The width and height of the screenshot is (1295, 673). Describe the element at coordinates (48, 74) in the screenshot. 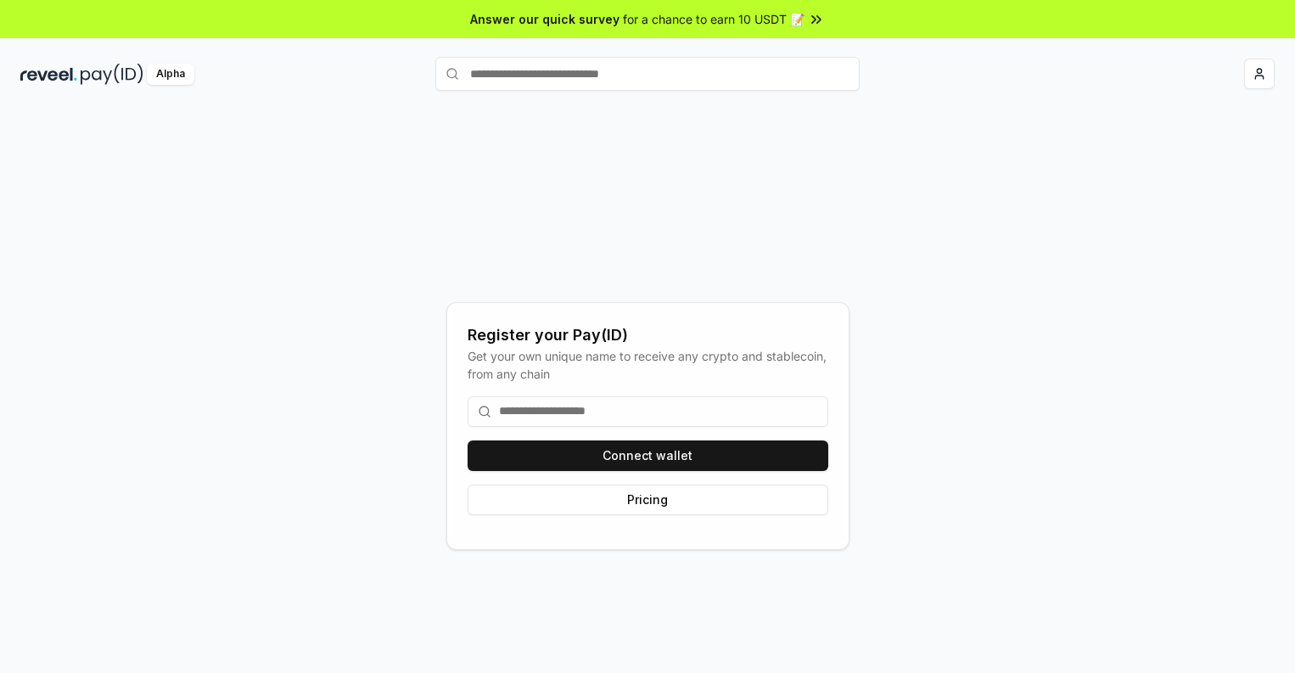

I see `img: reveel_dark` at that location.